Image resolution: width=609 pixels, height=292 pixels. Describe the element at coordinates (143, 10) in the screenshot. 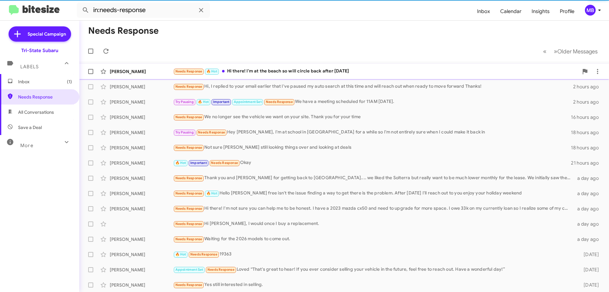

I see `input: Search` at that location.